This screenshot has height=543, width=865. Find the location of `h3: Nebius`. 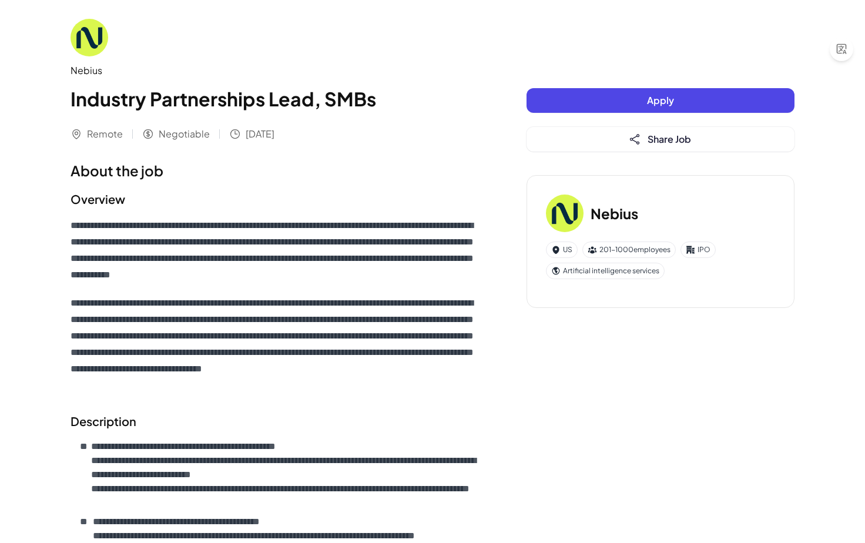

h3: Nebius is located at coordinates (614, 213).